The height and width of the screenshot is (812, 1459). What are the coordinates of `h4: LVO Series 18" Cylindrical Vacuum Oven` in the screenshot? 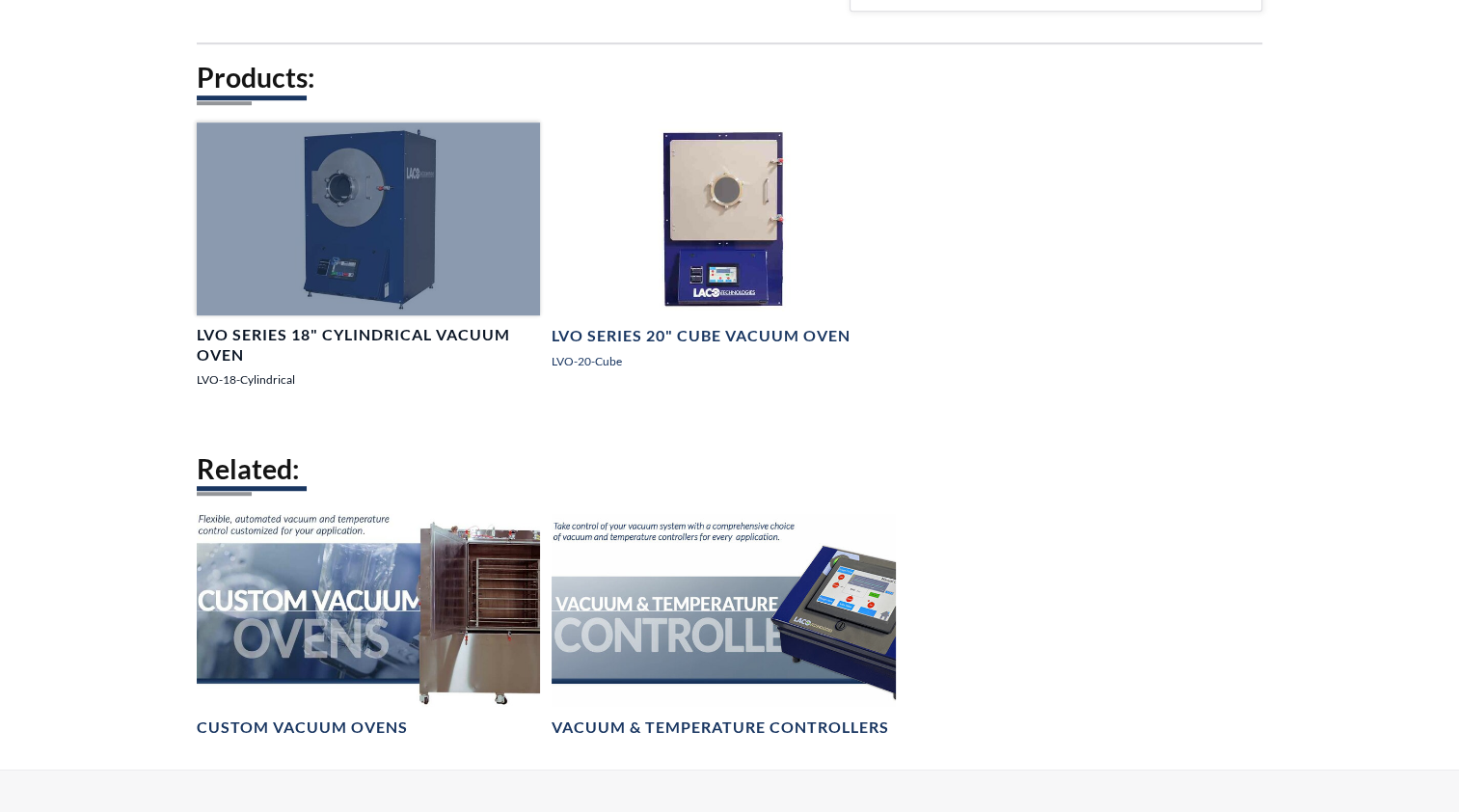 It's located at (368, 346).